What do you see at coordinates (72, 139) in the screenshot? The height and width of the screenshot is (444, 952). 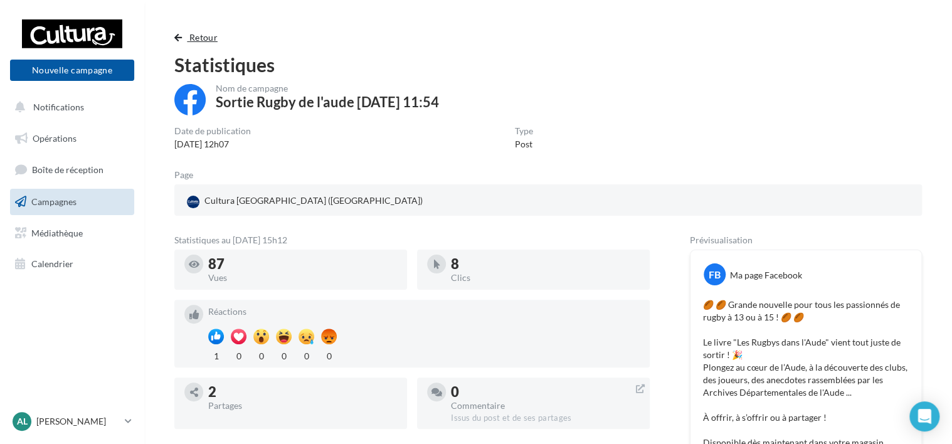 I see `a: Opérations` at bounding box center [72, 139].